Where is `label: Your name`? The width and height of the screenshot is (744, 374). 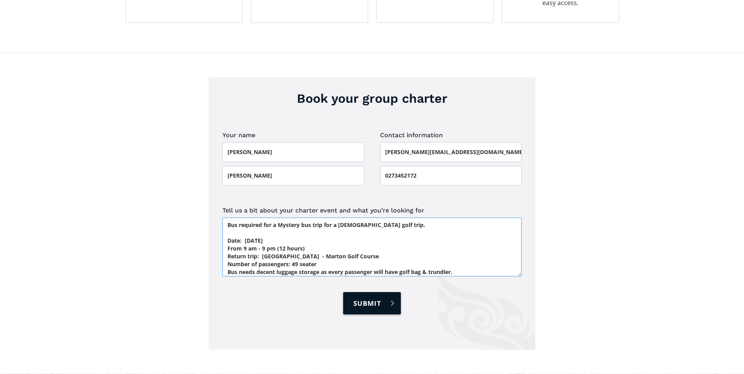
label: Your name is located at coordinates (293, 135).